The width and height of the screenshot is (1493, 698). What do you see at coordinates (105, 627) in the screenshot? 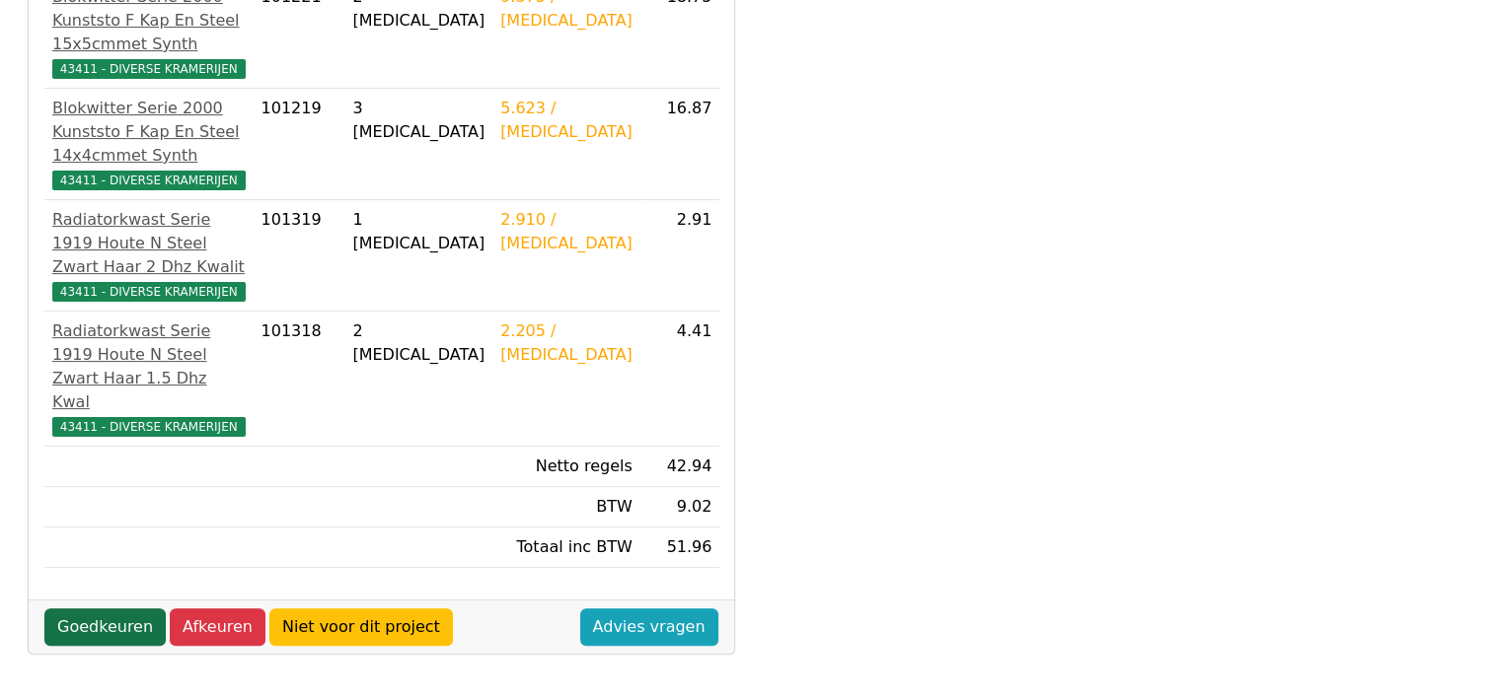
I see `a: Goedkeuren` at bounding box center [105, 627].